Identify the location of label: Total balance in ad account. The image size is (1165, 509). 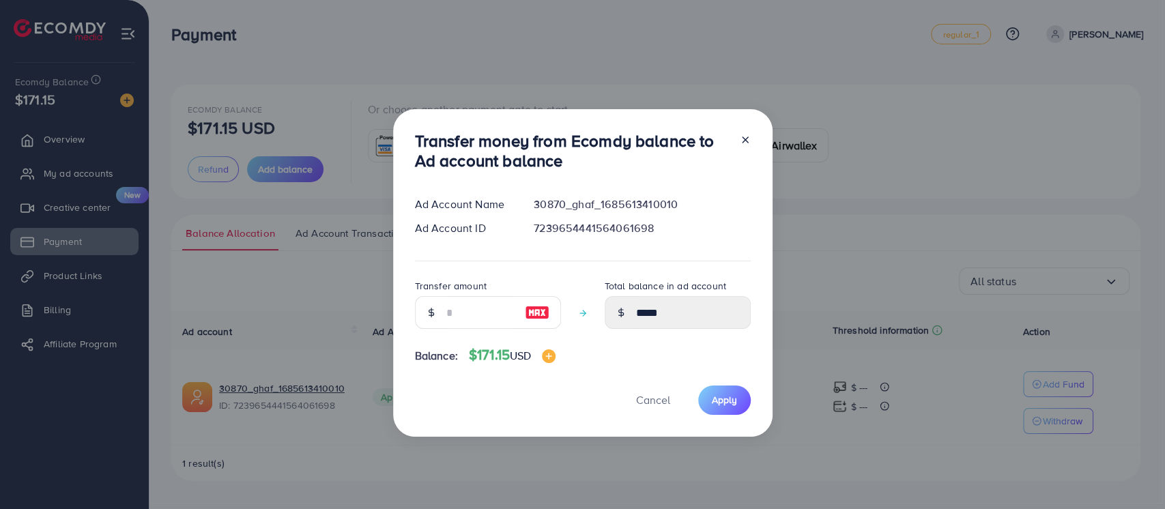
(665, 286).